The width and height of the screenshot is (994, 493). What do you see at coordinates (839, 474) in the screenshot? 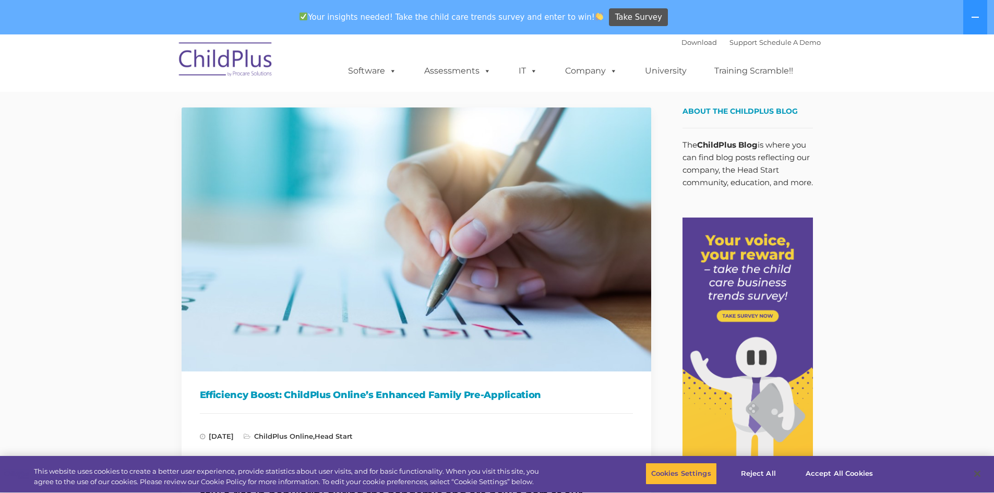
I see `button: Accept All Cookies` at bounding box center [839, 474].